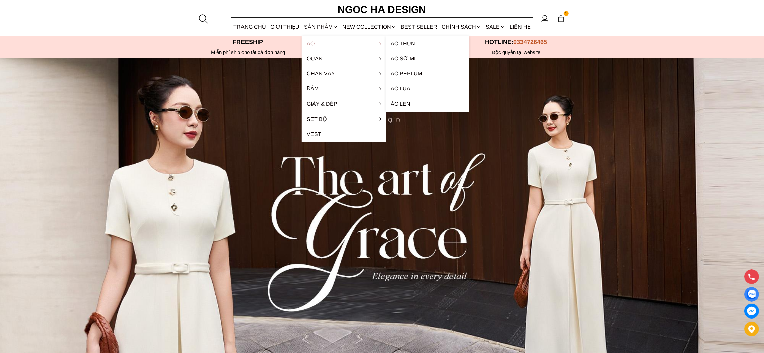 The image size is (764, 353). I want to click on h6: Ngoc Ha Design, so click(382, 10).